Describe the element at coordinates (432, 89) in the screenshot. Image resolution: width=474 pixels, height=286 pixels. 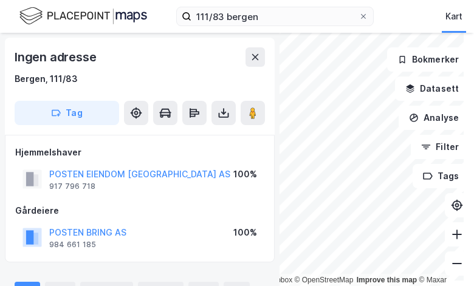
I see `button: Datasett` at that location.